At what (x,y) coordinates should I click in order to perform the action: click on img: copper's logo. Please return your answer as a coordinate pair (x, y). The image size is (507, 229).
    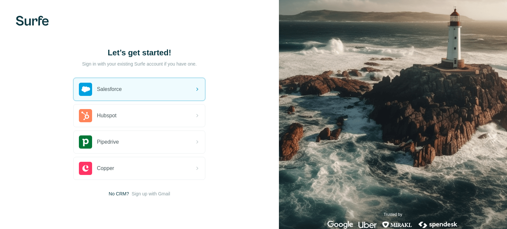
    Looking at the image, I should click on (85, 169).